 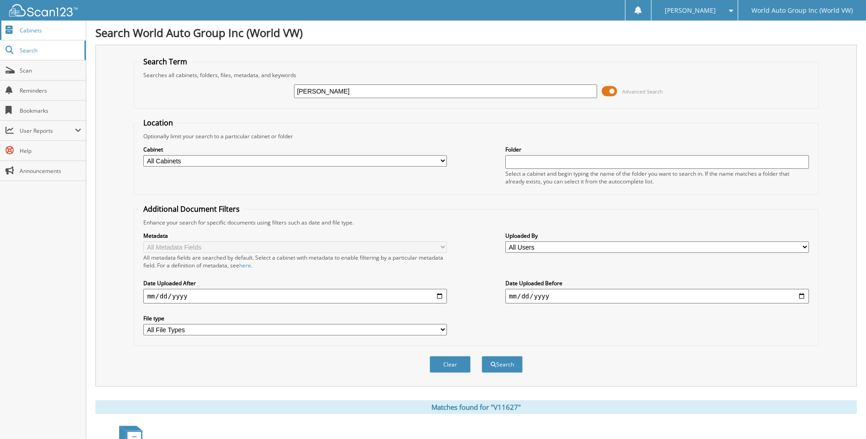 I want to click on label: Date Uploaded Before, so click(x=657, y=283).